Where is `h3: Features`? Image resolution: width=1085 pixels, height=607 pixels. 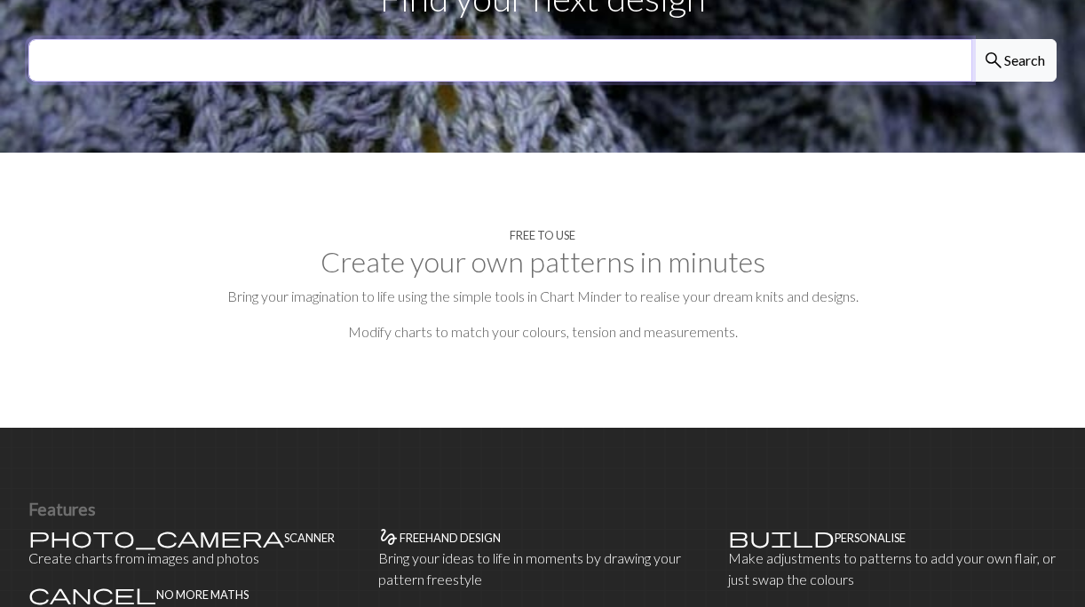 h3: Features is located at coordinates (542, 509).